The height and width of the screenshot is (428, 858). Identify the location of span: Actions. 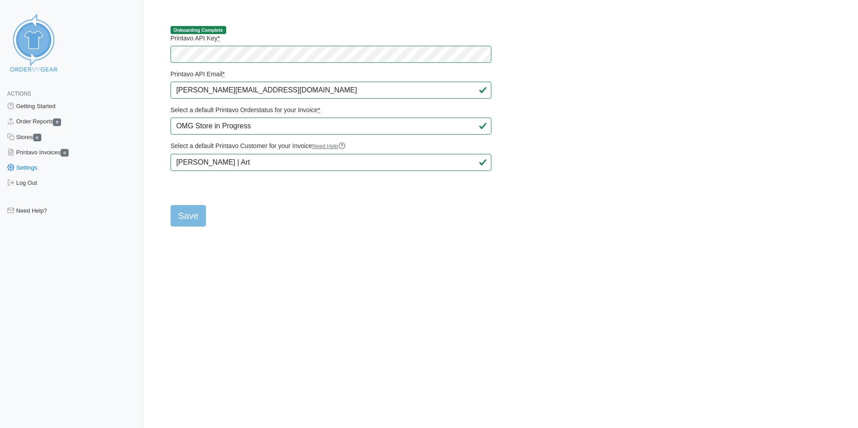
(19, 94).